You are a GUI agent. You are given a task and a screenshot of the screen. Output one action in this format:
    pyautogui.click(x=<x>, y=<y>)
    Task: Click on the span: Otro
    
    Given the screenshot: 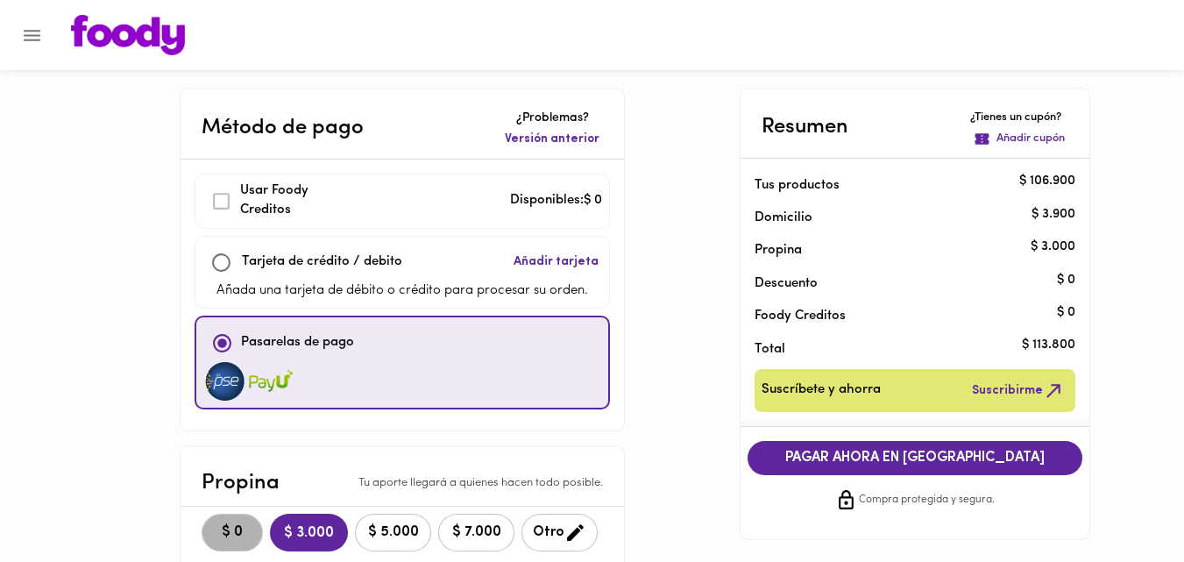 What is the action you would take?
    pyautogui.click(x=559, y=532)
    